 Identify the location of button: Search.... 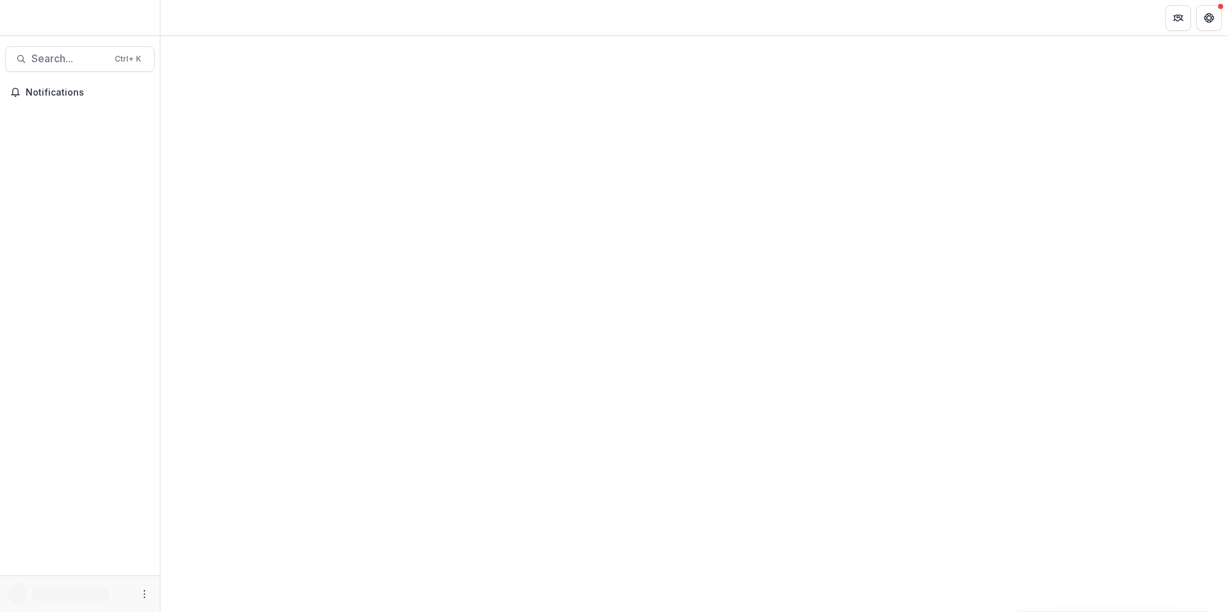
(80, 59).